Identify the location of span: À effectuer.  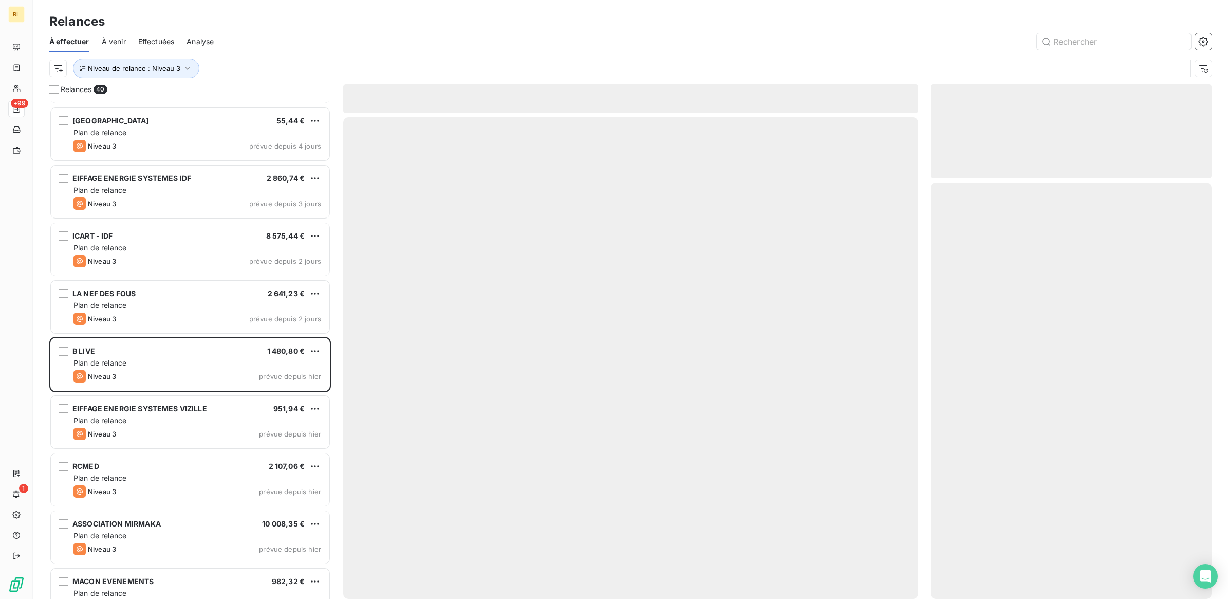
(69, 42).